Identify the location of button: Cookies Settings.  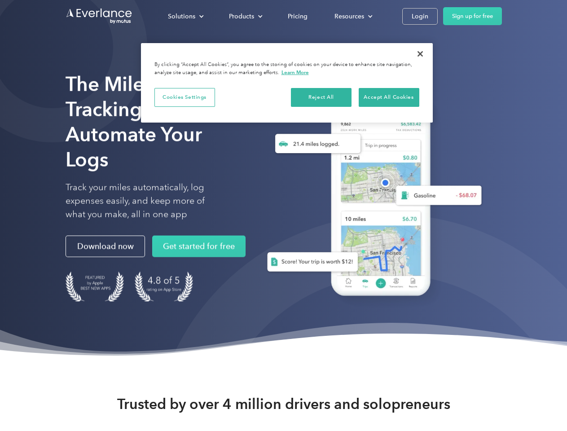
(185, 97).